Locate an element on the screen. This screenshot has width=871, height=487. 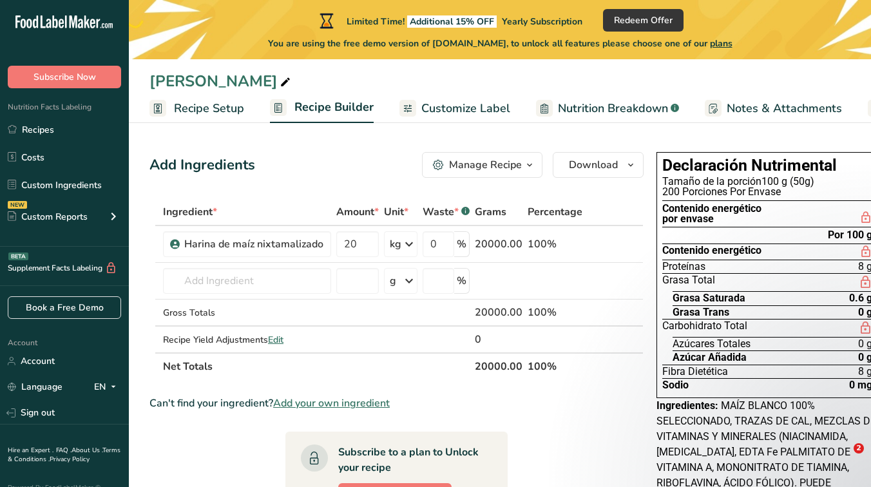
div: Gross Totals is located at coordinates (247, 312).